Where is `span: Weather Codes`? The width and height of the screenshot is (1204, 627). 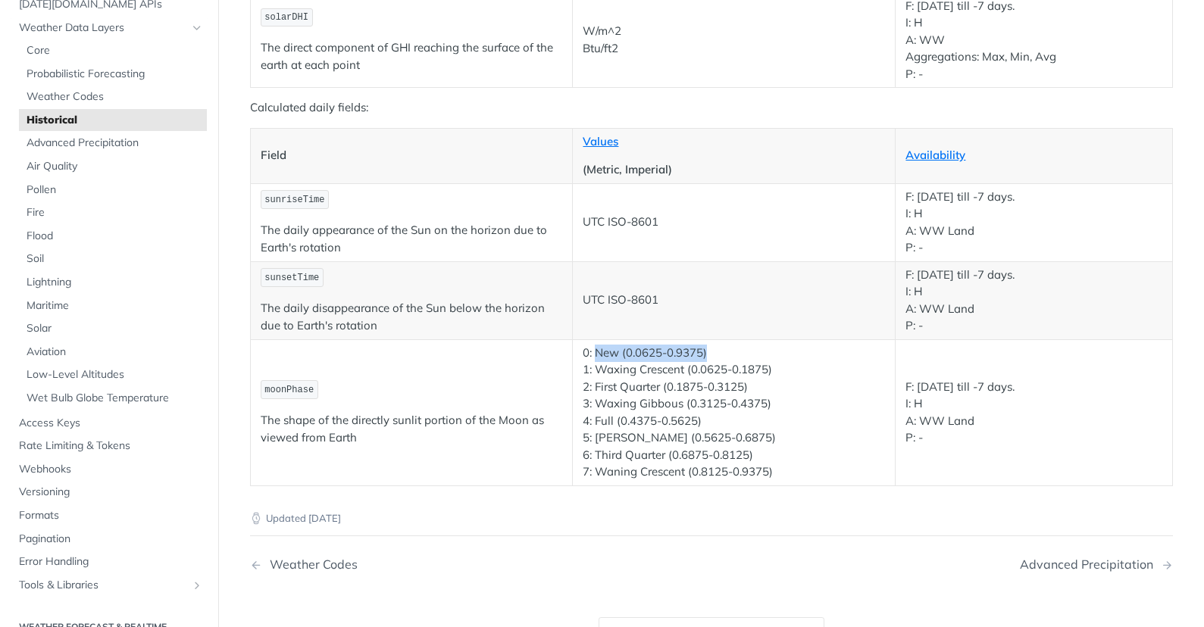 span: Weather Codes is located at coordinates (114, 97).